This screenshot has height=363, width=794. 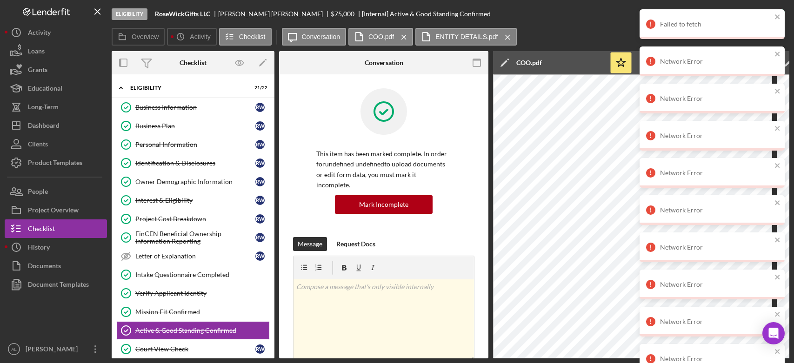 I want to click on label: COO.pdf, so click(x=381, y=37).